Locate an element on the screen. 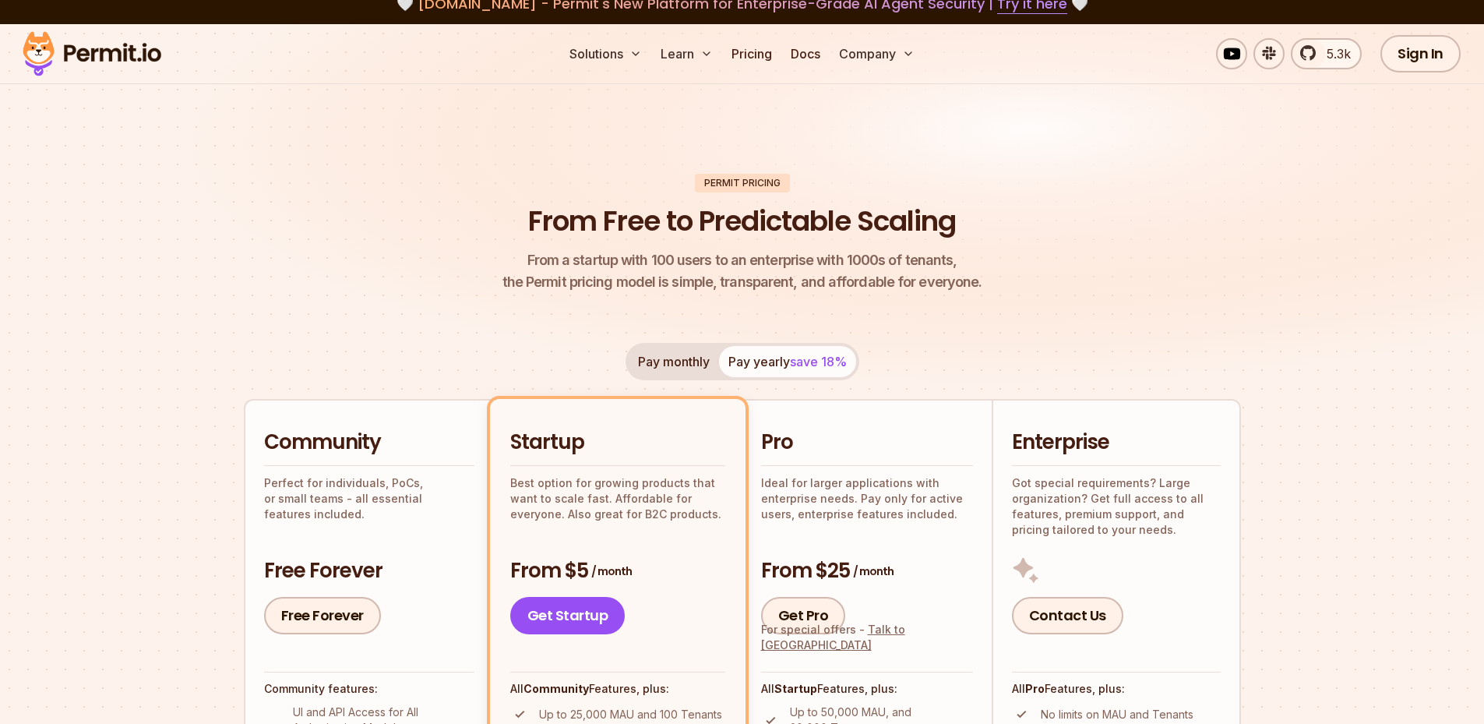 The height and width of the screenshot is (724, 1484). h3: From $5 is located at coordinates (618, 571).